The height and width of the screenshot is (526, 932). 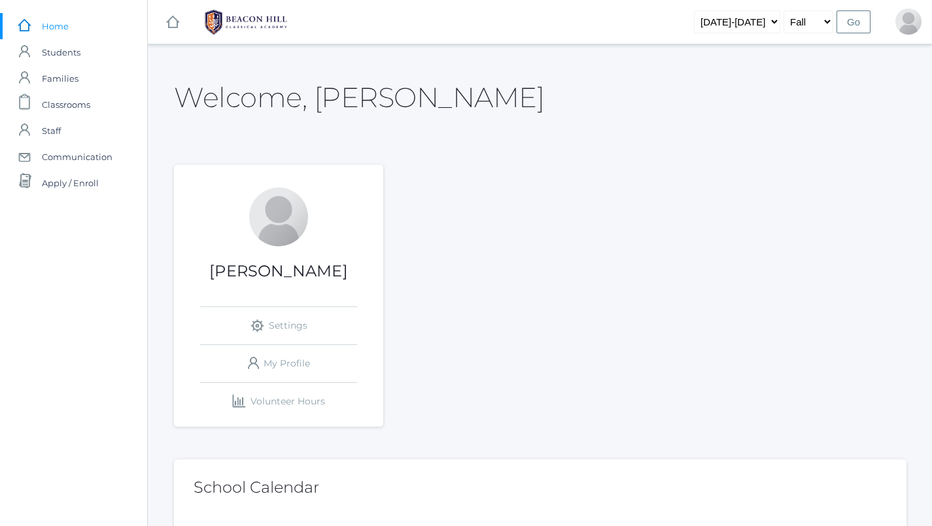 What do you see at coordinates (77, 157) in the screenshot?
I see `span: Communication` at bounding box center [77, 157].